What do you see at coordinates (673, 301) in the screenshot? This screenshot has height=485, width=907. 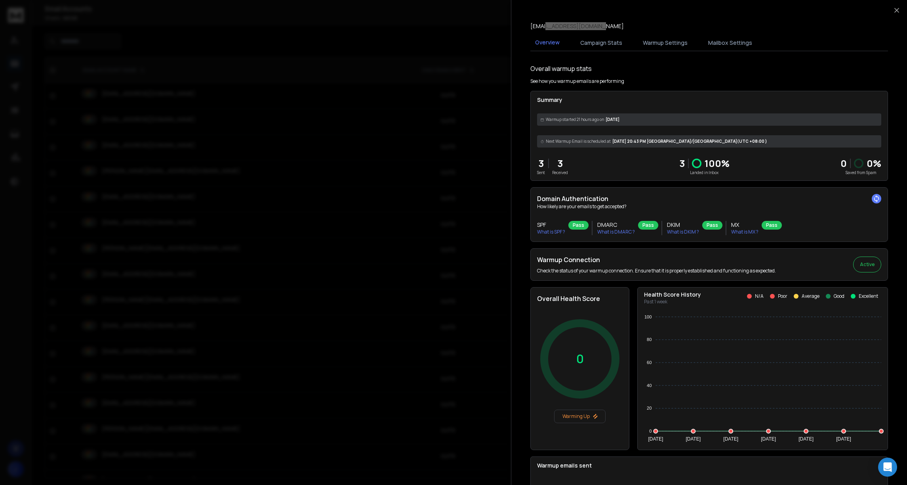 I see `p: Past 1 week` at bounding box center [673, 301].